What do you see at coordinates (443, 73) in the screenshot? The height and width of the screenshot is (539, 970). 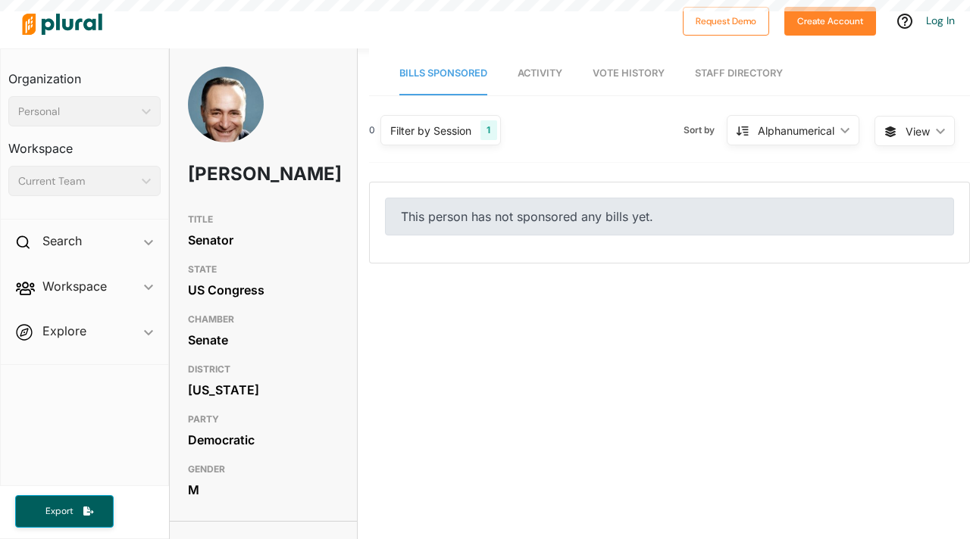 I see `span: Bills Sponsored` at bounding box center [443, 73].